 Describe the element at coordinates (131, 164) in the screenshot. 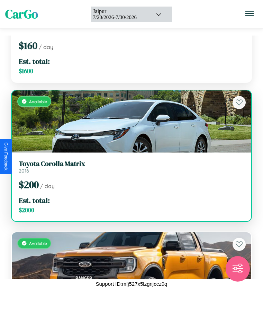

I see `h3: Toyota Corolla Matrix` at that location.